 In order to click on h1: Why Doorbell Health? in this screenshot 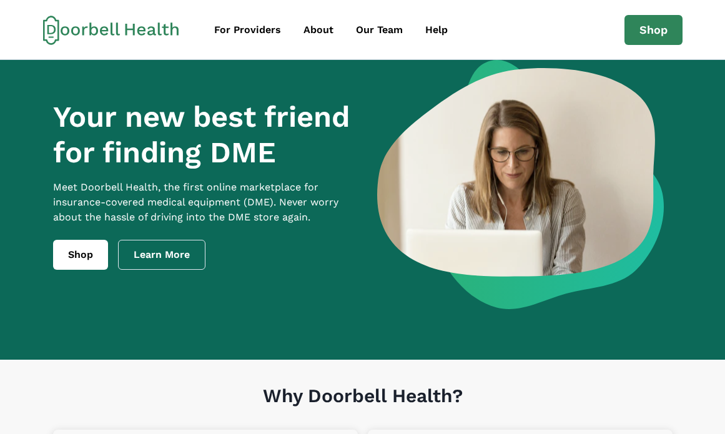, I will do `click(363, 407)`.